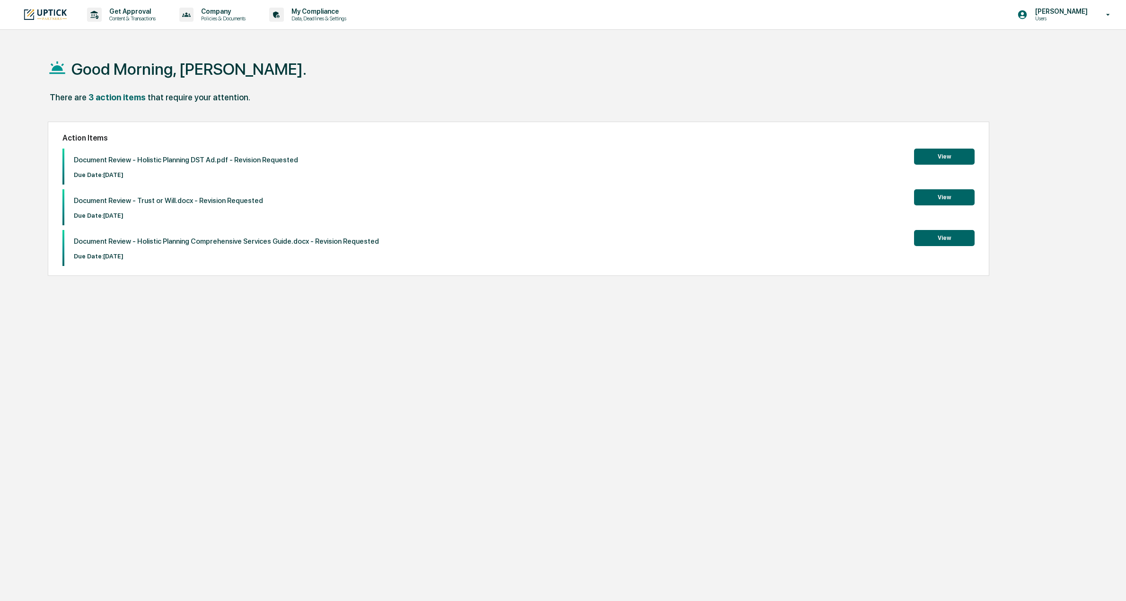 Image resolution: width=1126 pixels, height=601 pixels. What do you see at coordinates (226, 241) in the screenshot?
I see `p: Document Review - Holistic Planning Comprehensive Services Guide.docx - Revision Requested` at bounding box center [226, 241].